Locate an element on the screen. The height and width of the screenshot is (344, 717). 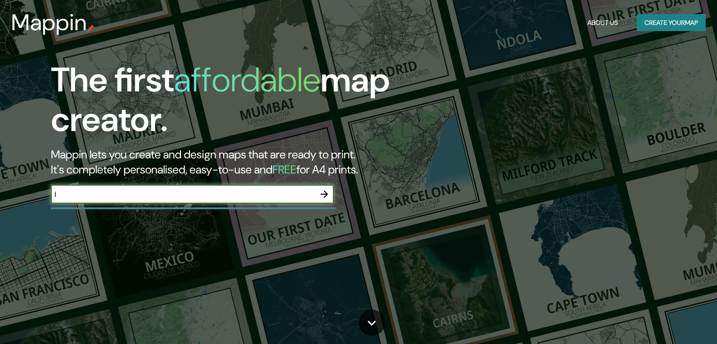
h3: Mappin is located at coordinates (49, 23).